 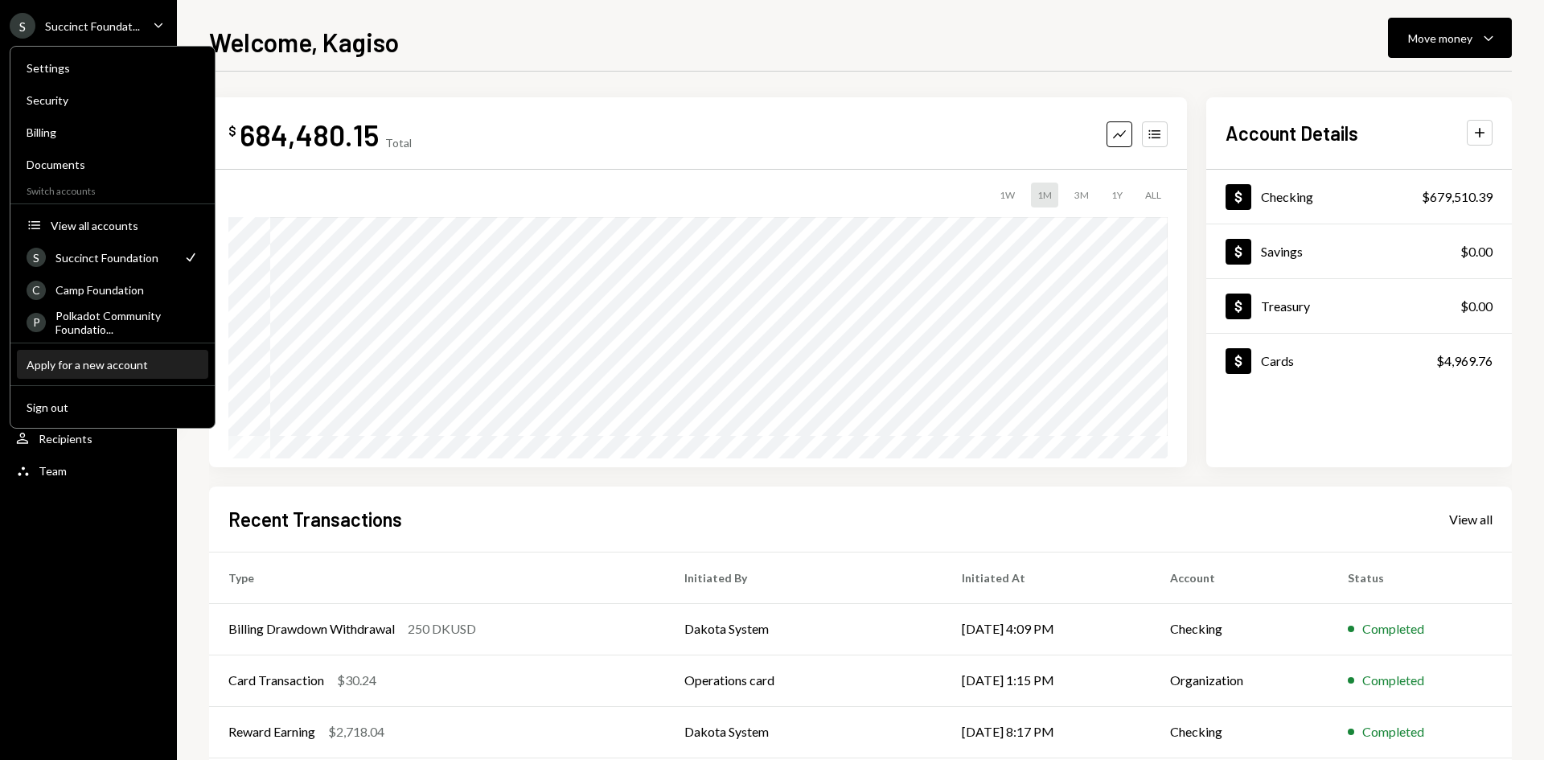 I want to click on a: Treasury$0.00, so click(x=1359, y=306).